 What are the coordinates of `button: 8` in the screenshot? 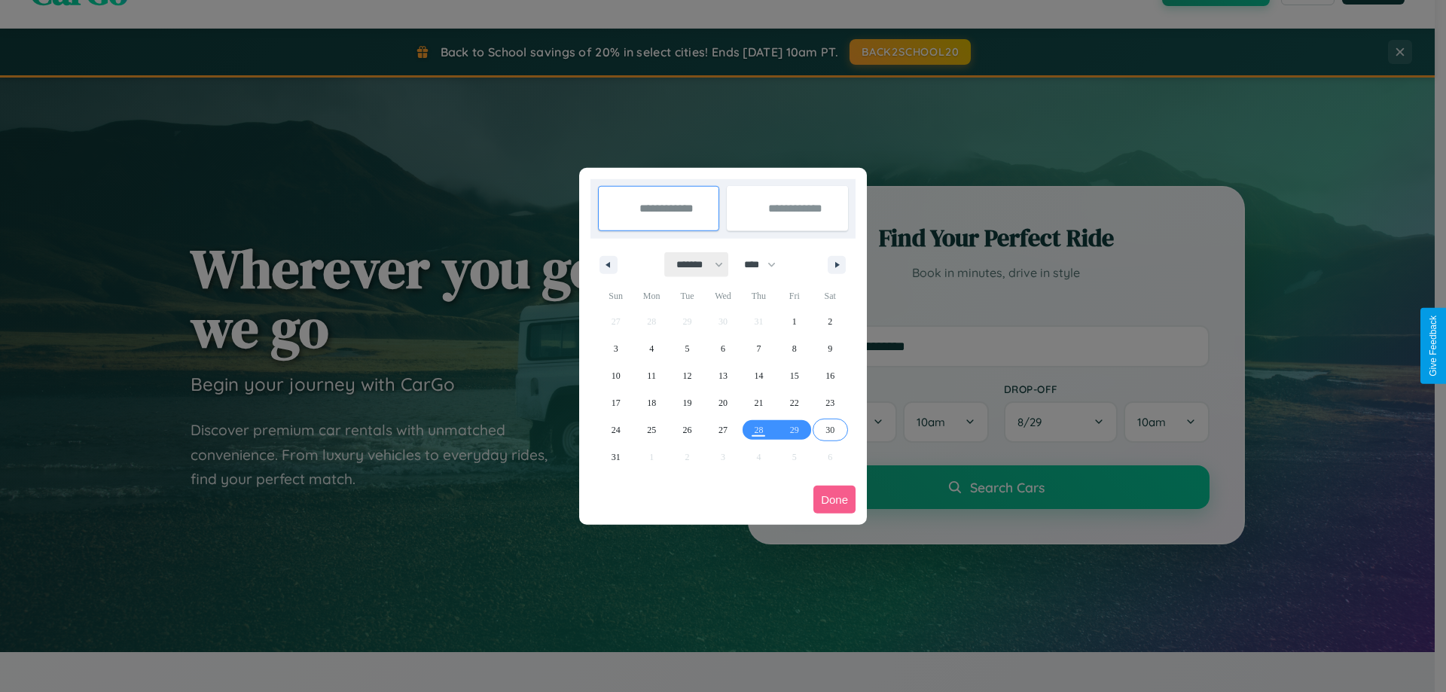 It's located at (794, 349).